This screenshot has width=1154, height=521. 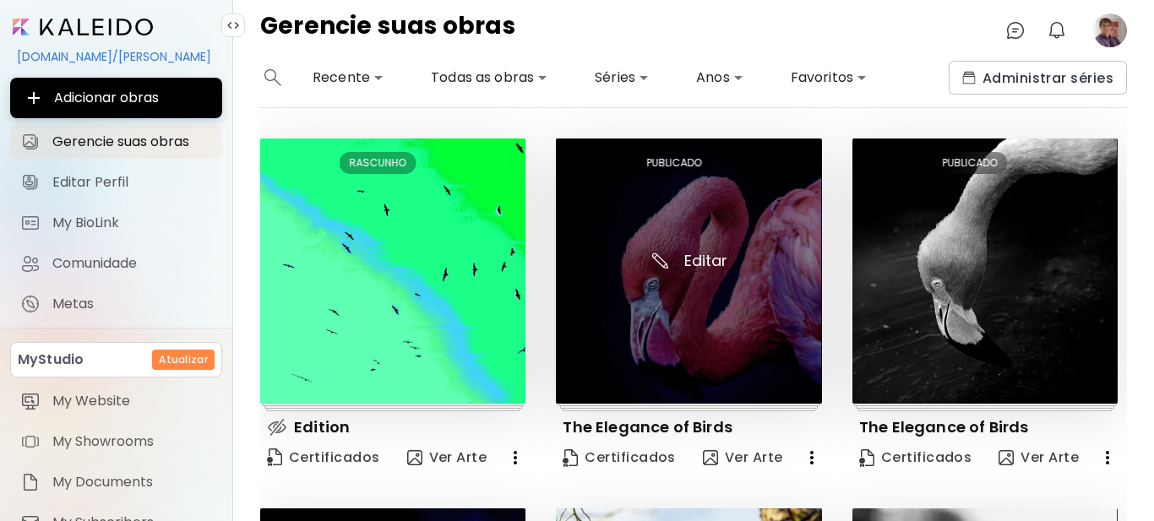 I want to click on img: chatIcon, so click(x=1015, y=30).